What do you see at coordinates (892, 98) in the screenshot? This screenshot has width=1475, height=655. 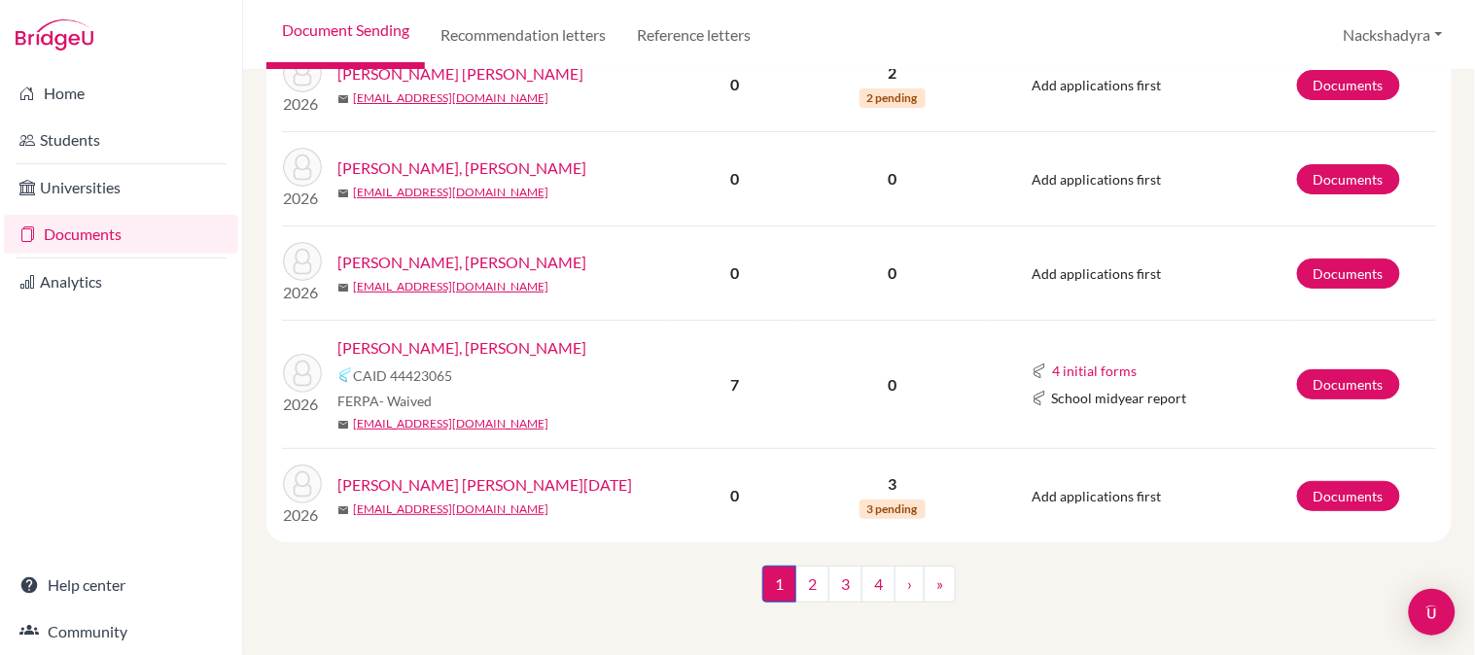 I see `span: 2 pending` at bounding box center [892, 98].